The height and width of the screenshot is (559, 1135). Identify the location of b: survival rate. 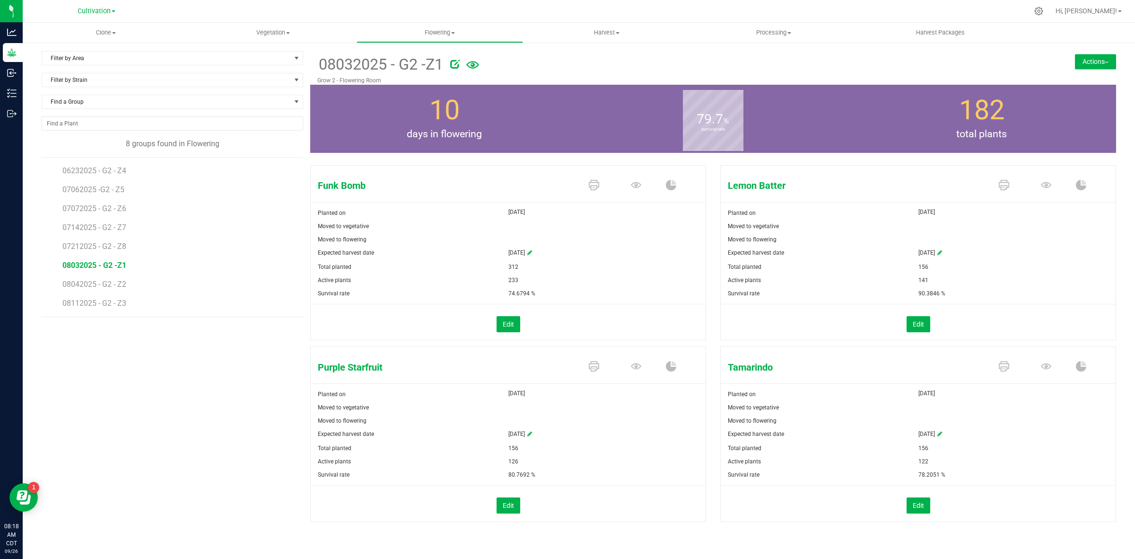
(713, 129).